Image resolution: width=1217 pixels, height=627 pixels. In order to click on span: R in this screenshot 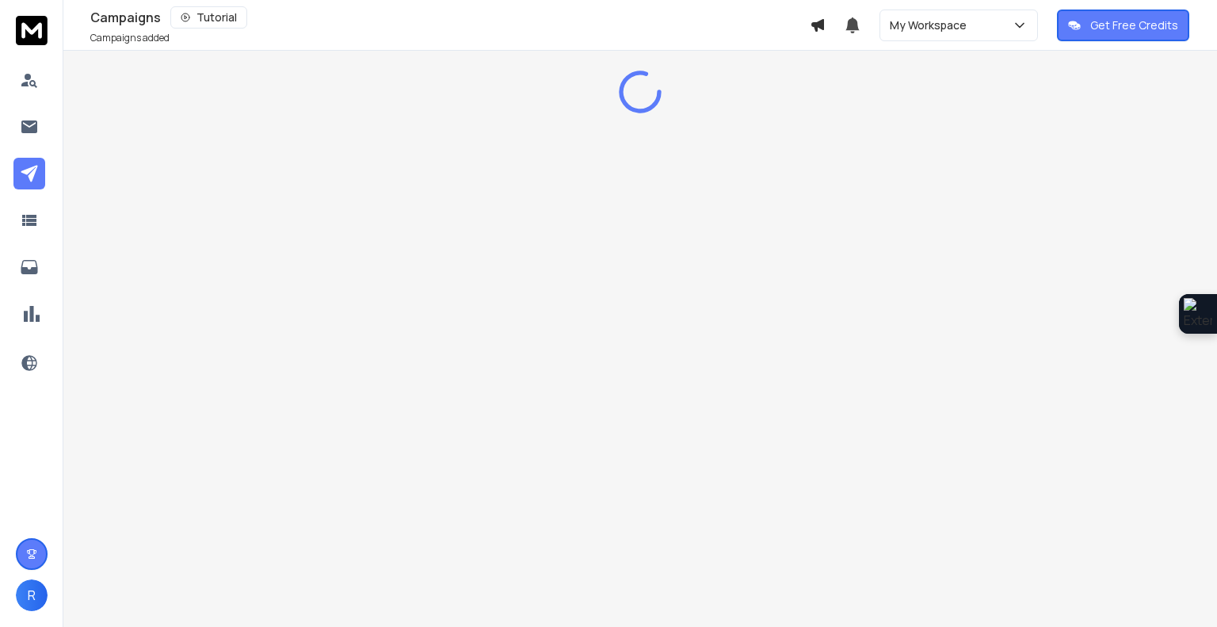, I will do `click(32, 595)`.